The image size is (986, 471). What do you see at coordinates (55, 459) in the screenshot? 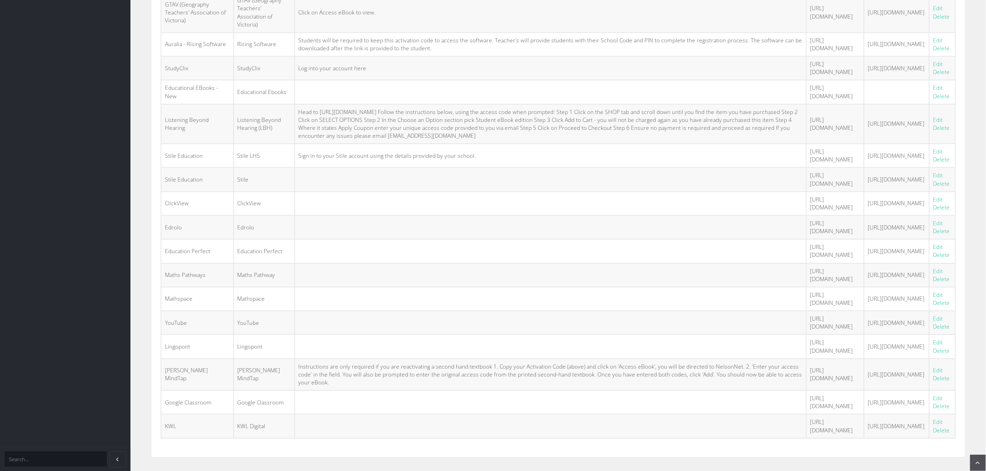
I see `input: Search...` at bounding box center [55, 459].